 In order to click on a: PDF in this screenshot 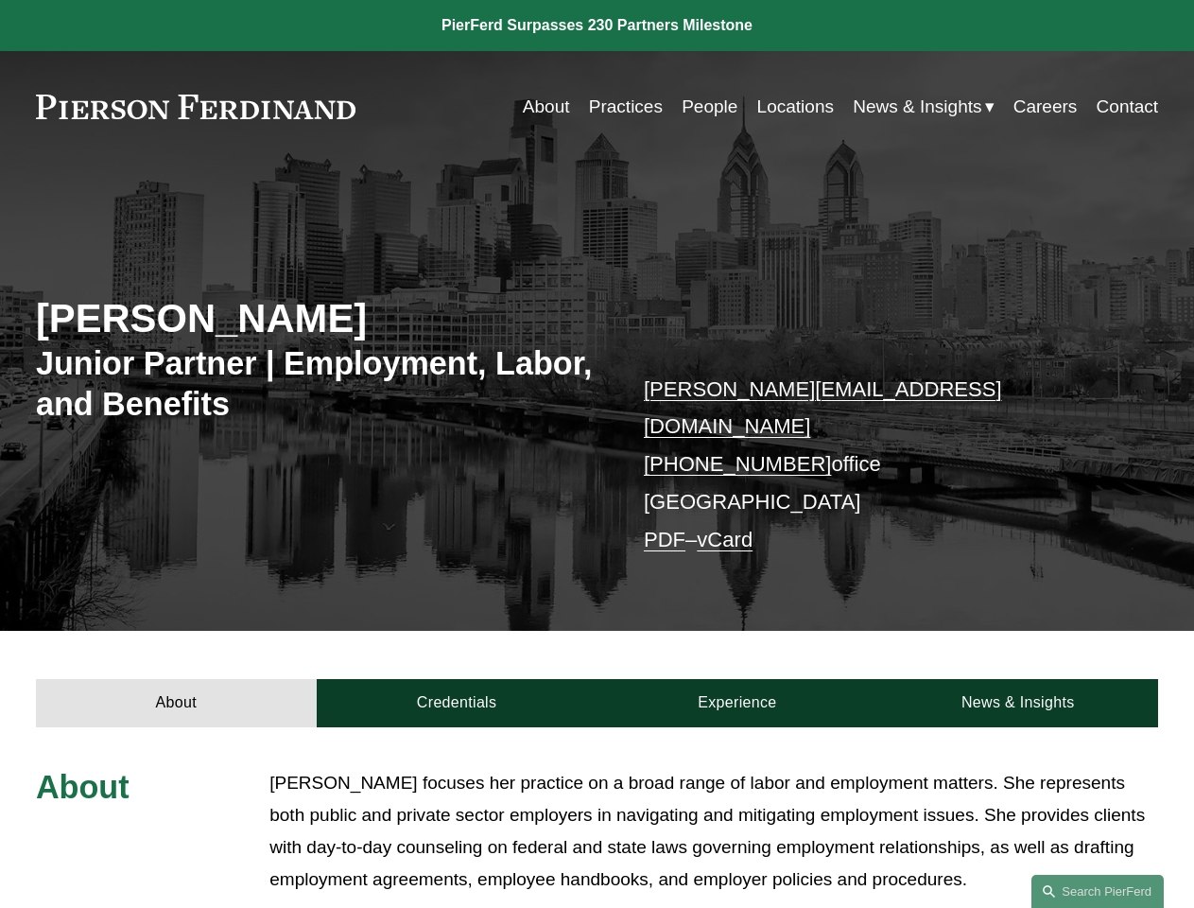, I will do `click(665, 539)`.